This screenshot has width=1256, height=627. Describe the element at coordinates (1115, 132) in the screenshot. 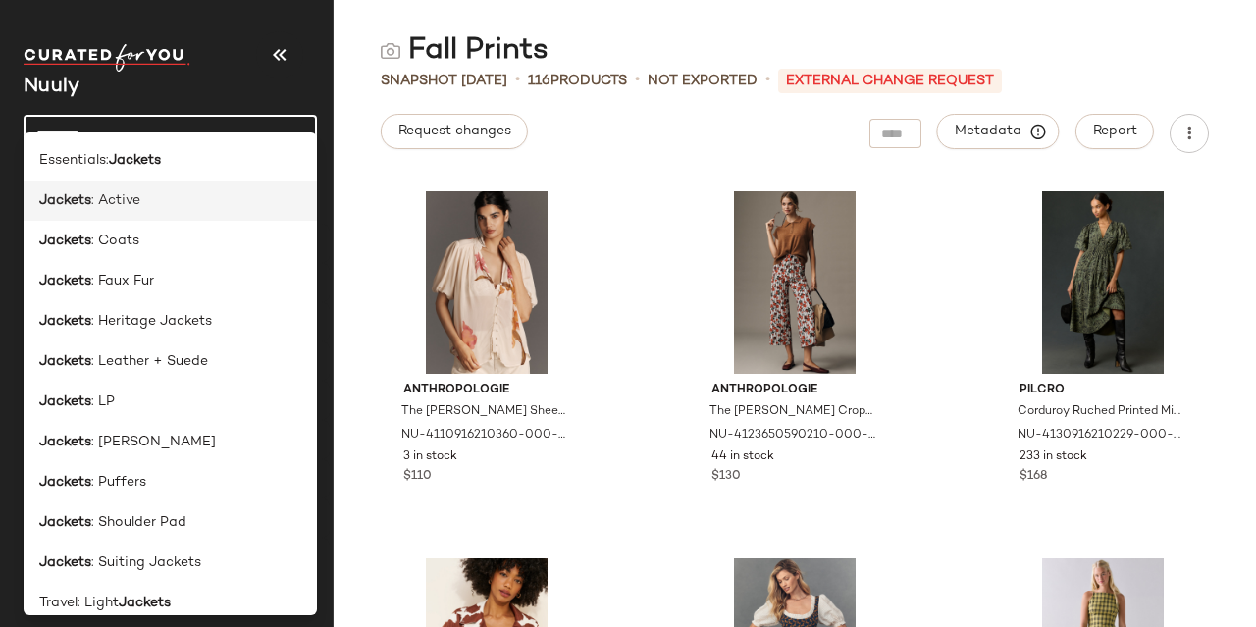

I see `button: Report` at that location.